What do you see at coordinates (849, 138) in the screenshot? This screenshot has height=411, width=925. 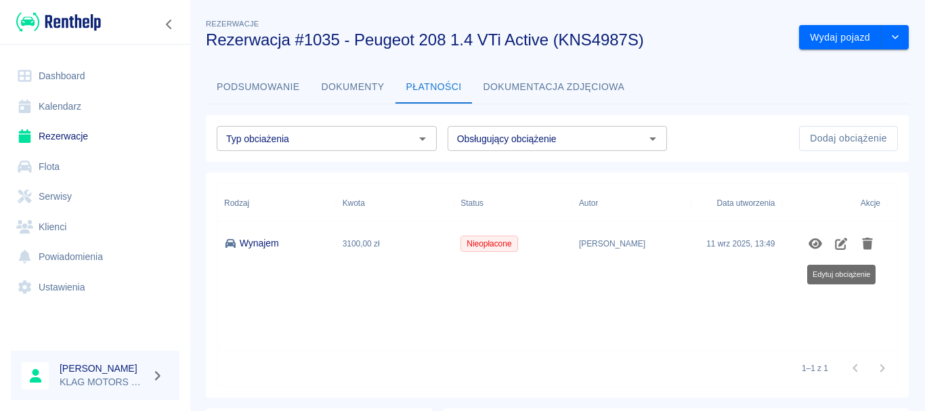 I see `button: Dodaj obciążenie` at bounding box center [849, 138].